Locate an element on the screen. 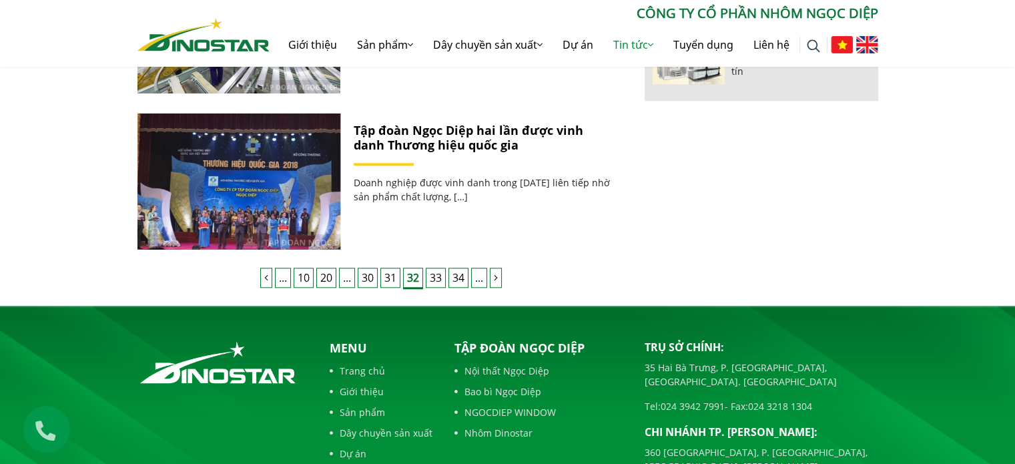 Image resolution: width=1015 pixels, height=464 pixels. a: 34 is located at coordinates (458, 277).